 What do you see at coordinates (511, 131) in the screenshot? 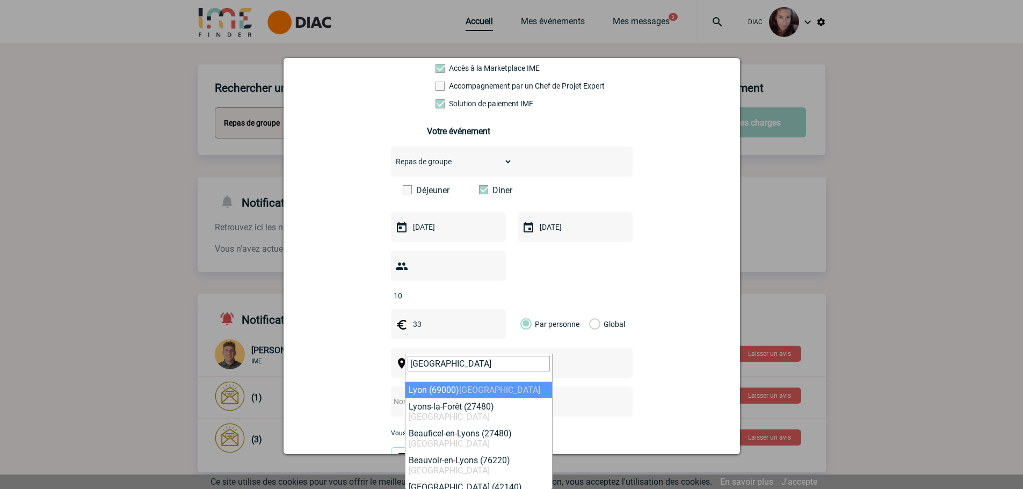
I see `h3: Votre événement` at bounding box center [511, 131].